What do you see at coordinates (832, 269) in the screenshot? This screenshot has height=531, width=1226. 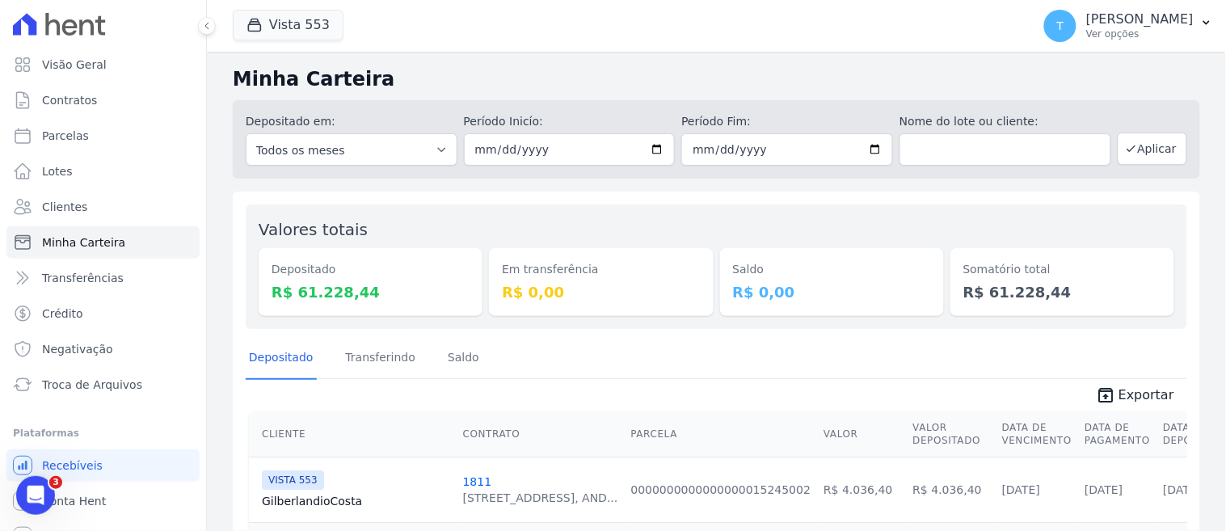 I see `dt: Saldo` at bounding box center [832, 269].